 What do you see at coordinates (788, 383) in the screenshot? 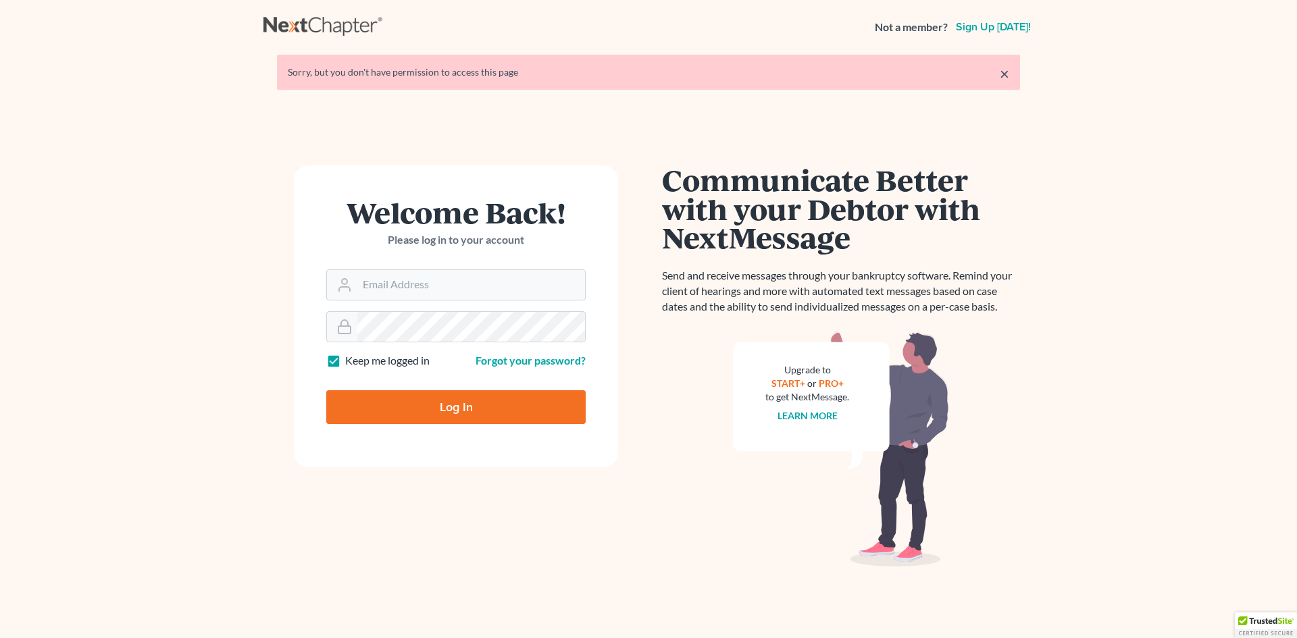
I see `a: START+` at bounding box center [788, 383].